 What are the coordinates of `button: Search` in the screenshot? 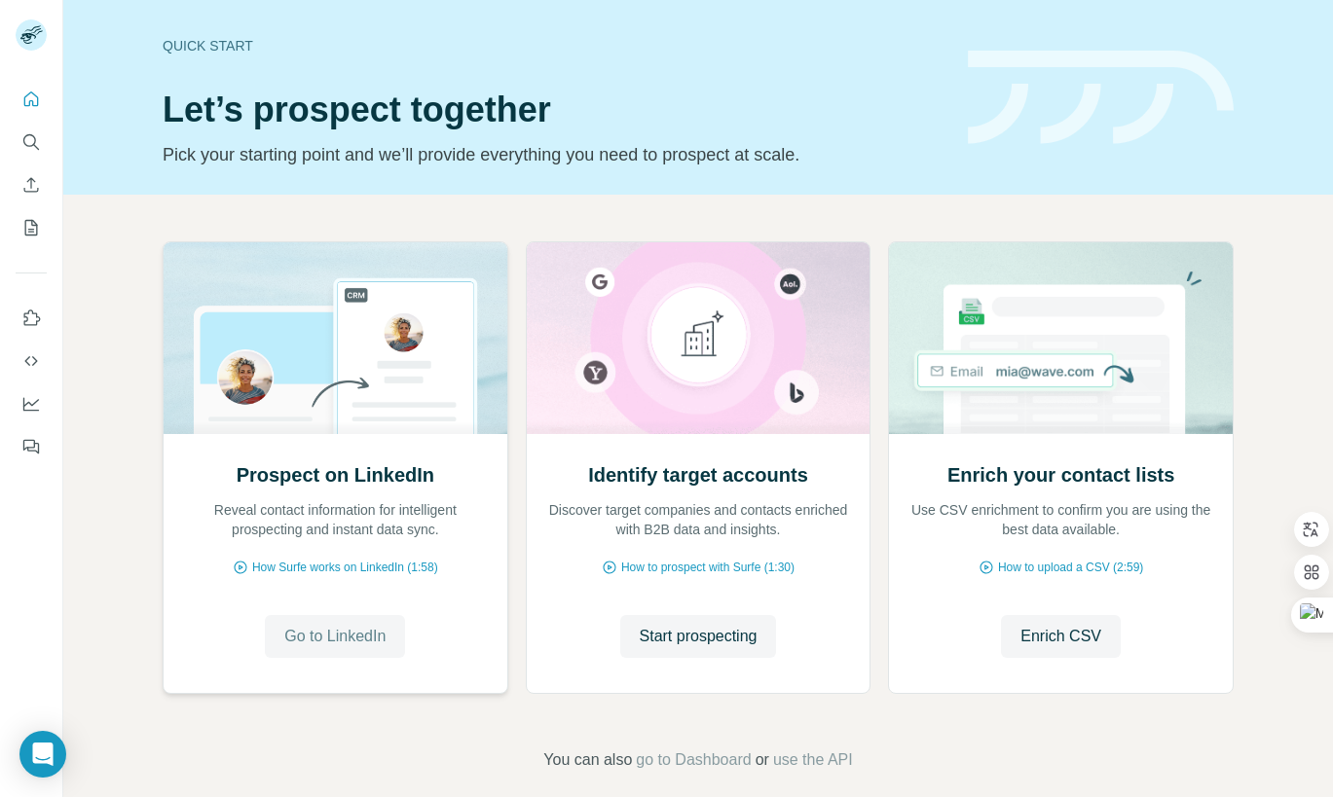 It's located at (31, 142).